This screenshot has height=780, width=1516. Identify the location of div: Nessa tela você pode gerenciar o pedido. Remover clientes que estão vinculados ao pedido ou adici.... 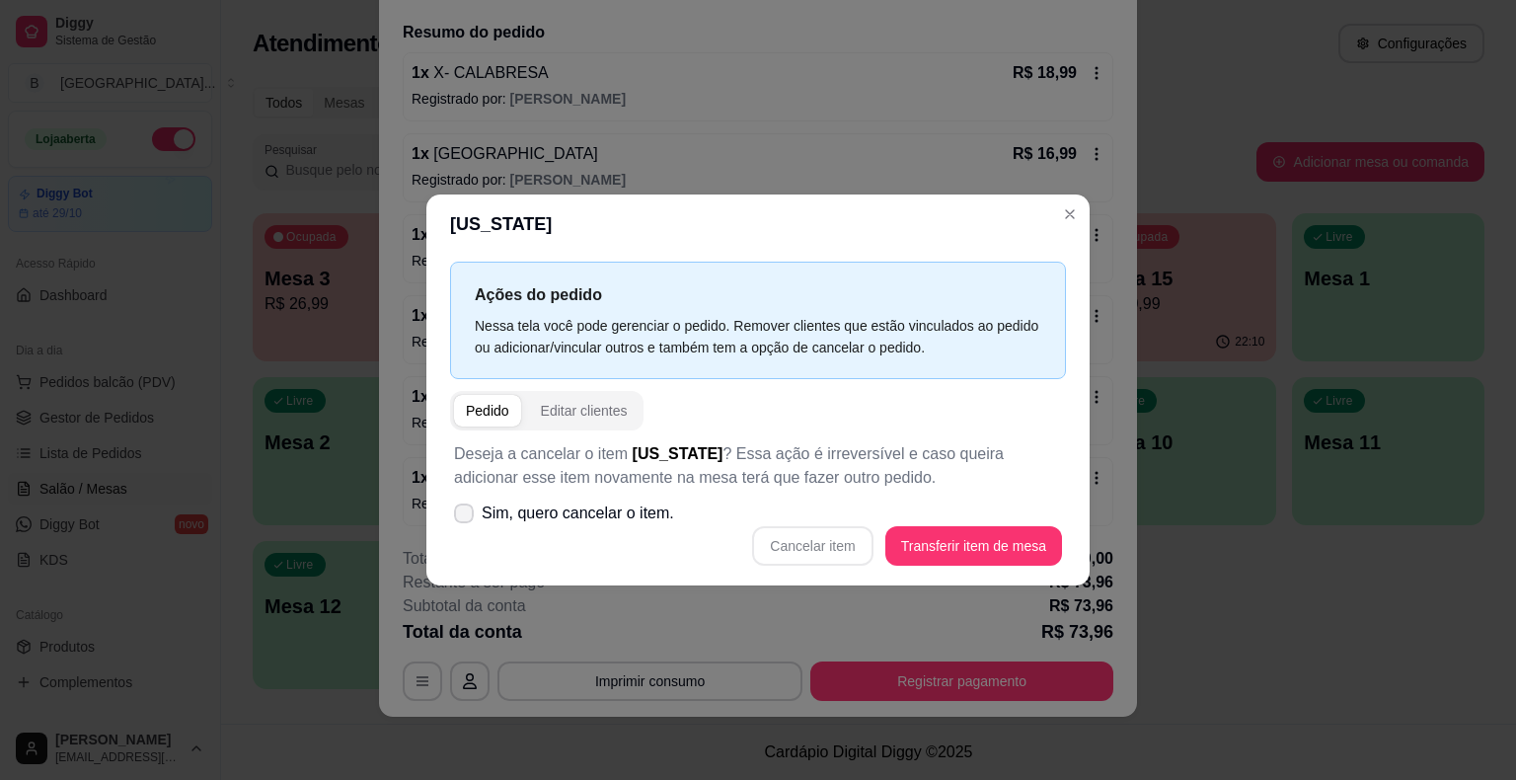
(758, 337).